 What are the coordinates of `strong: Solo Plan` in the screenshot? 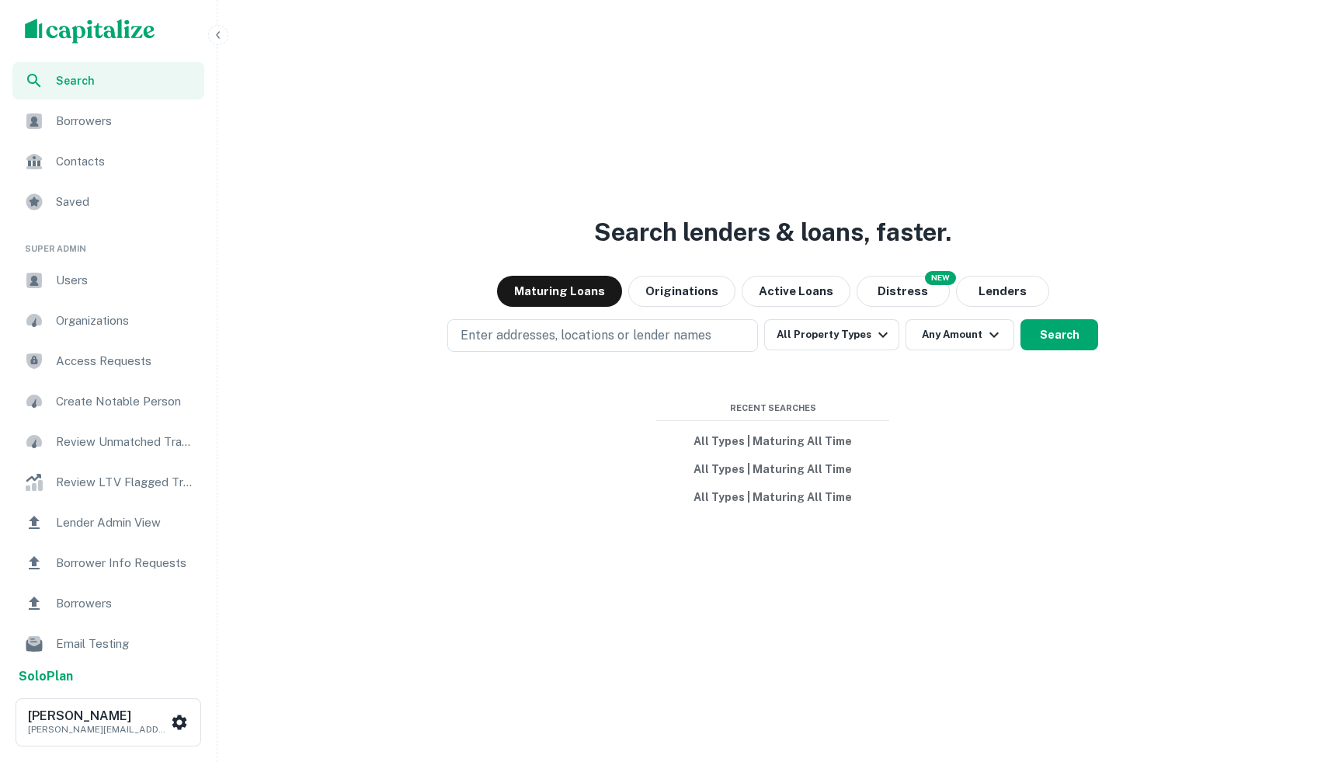 It's located at (46, 676).